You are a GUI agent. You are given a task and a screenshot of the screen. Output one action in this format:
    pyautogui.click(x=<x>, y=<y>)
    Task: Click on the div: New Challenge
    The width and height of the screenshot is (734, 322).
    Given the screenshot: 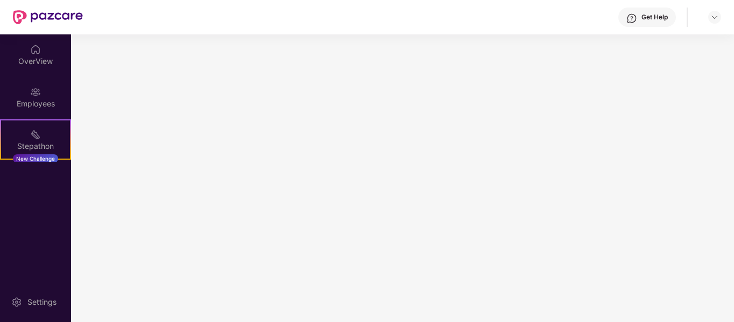 What is the action you would take?
    pyautogui.click(x=36, y=159)
    